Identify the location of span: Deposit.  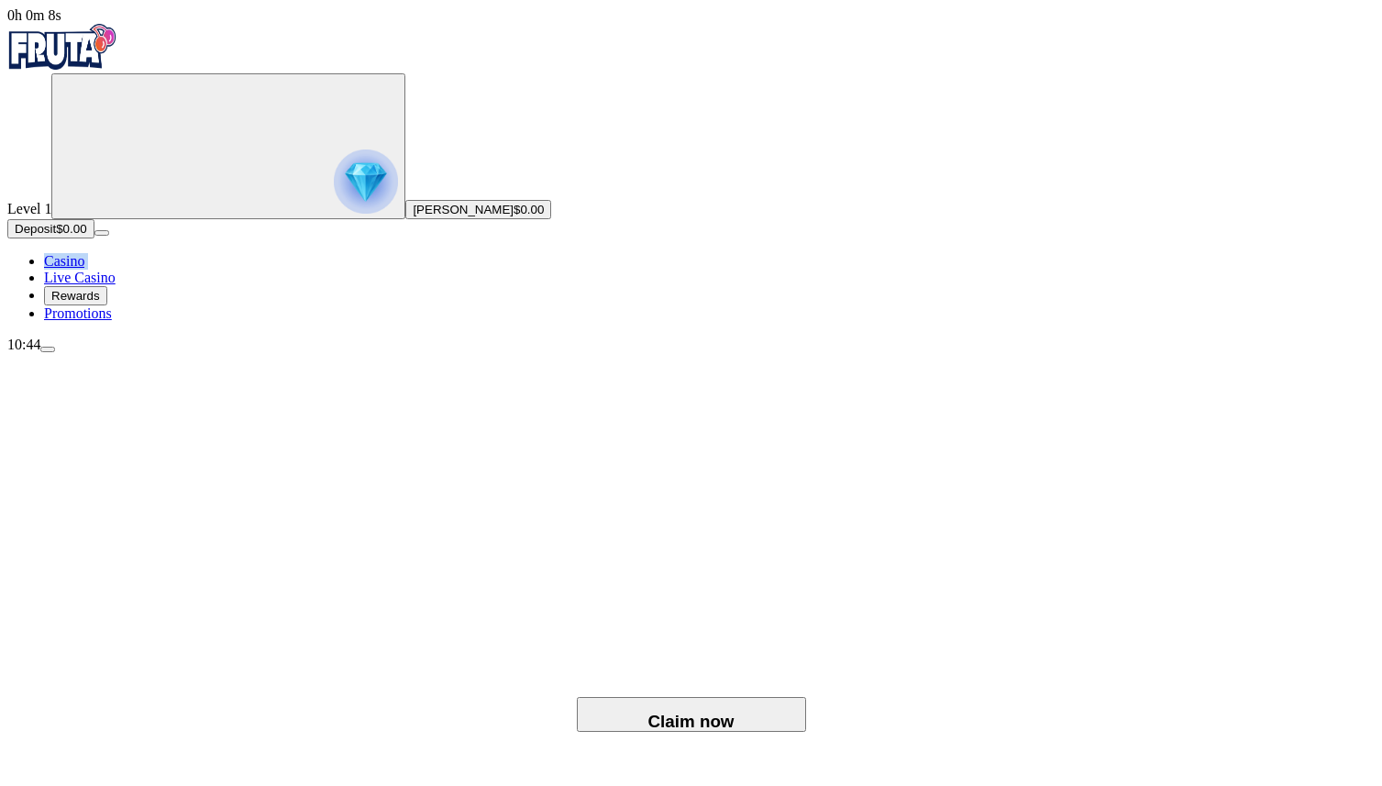
(35, 228).